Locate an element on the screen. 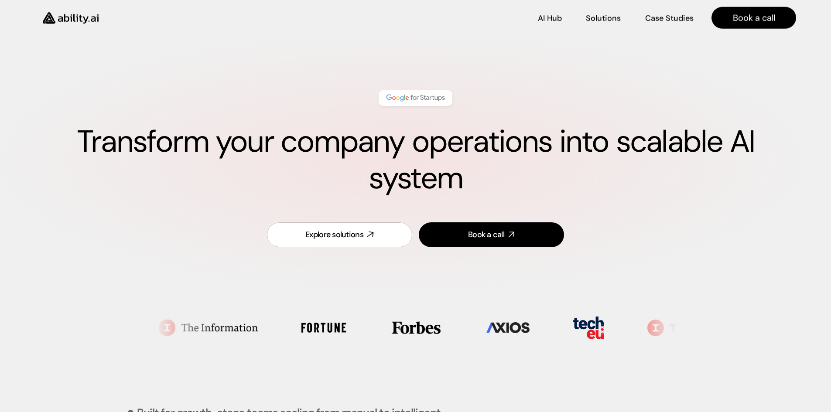 The width and height of the screenshot is (831, 412). p: Solutions is located at coordinates (604, 18).